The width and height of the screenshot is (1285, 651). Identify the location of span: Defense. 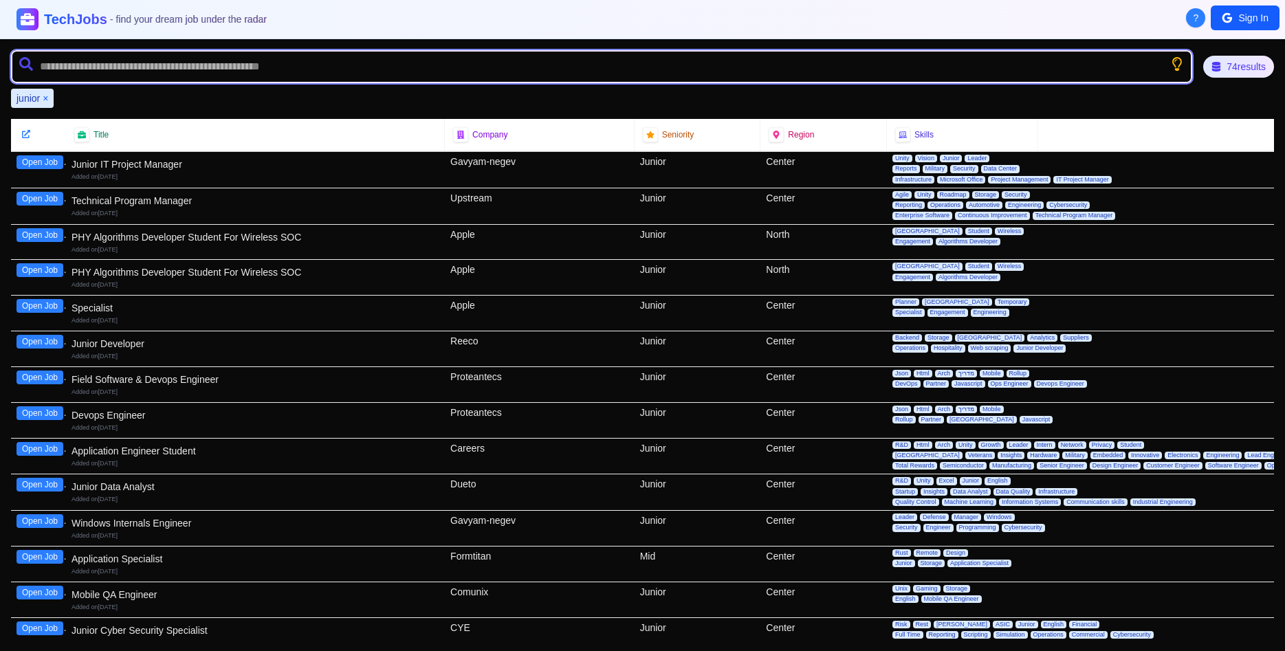
(934, 517).